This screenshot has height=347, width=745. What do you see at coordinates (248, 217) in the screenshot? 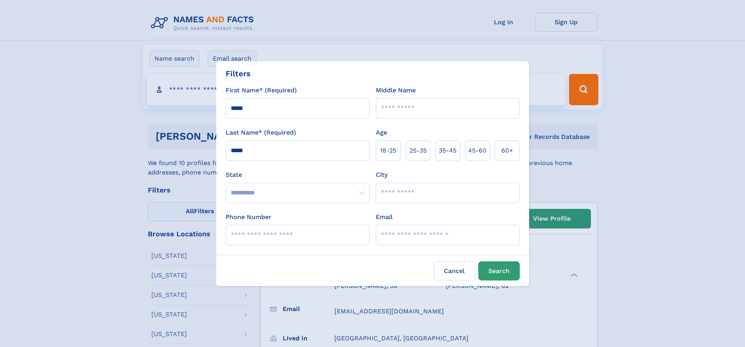
I see `label: Phone Number` at bounding box center [248, 217].